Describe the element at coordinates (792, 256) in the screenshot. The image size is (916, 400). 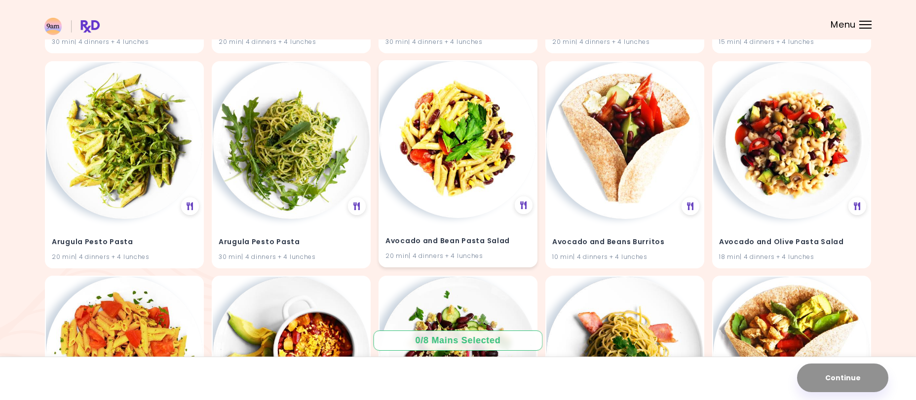
I see `div: 18 min | 4 dinners + 4 lunches` at that location.